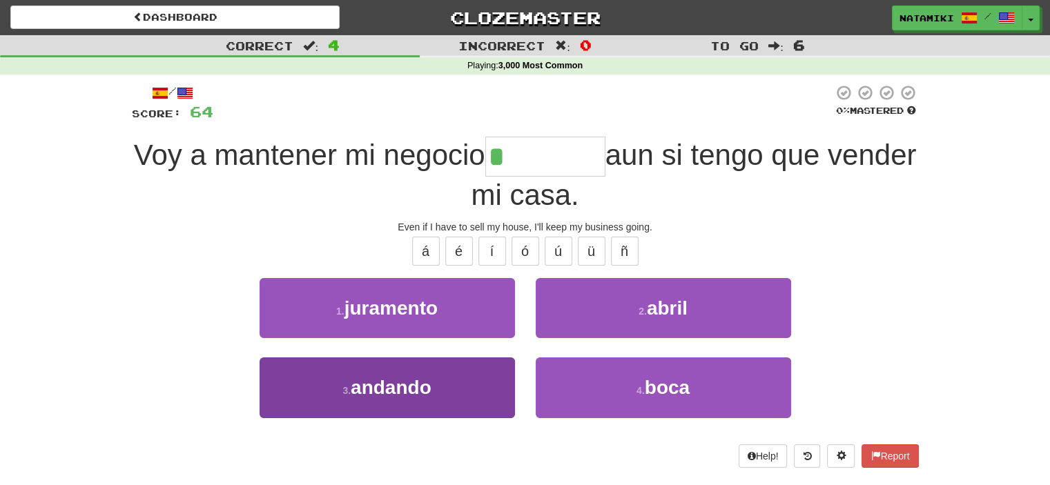 The height and width of the screenshot is (485, 1050). Describe the element at coordinates (663, 387) in the screenshot. I see `button: 4.boca` at that location.